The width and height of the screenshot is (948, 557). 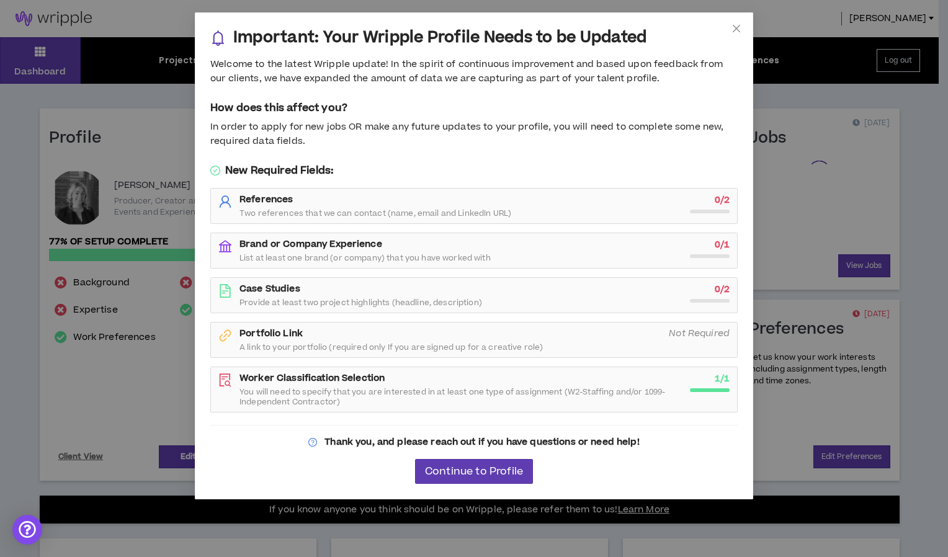 What do you see at coordinates (270, 288) in the screenshot?
I see `strong: Case Studies` at bounding box center [270, 288].